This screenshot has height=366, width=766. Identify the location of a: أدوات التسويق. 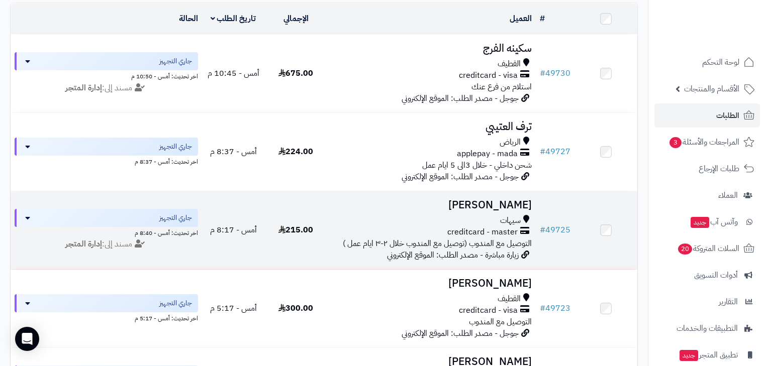
(707, 275).